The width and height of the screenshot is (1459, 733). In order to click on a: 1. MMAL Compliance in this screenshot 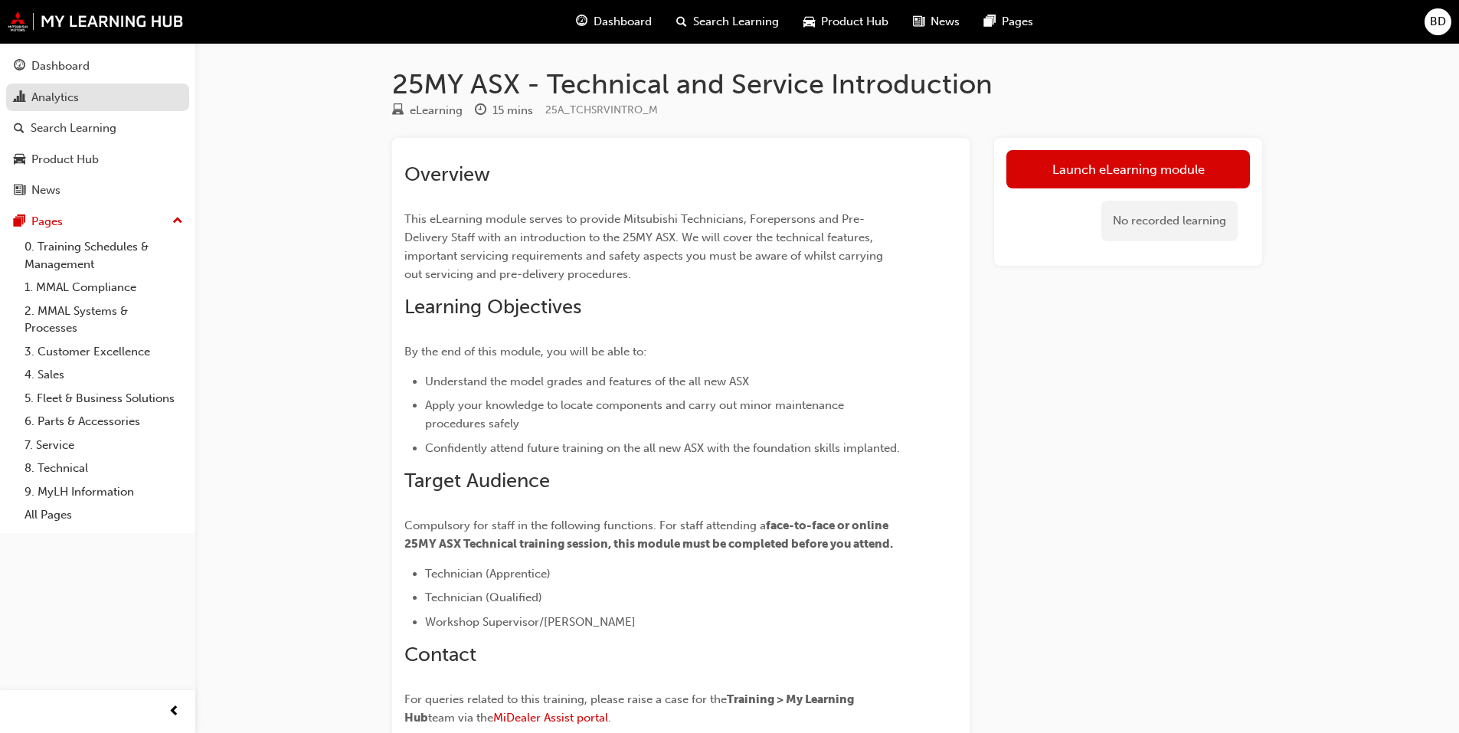, I will do `click(103, 287)`.